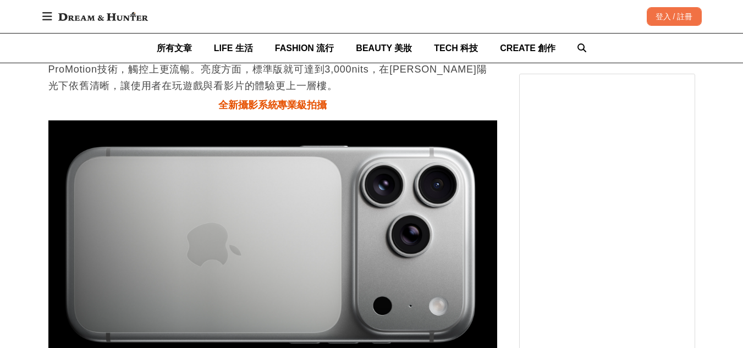 This screenshot has height=348, width=743. Describe the element at coordinates (674, 16) in the screenshot. I see `div: 登入 / 註冊` at that location.